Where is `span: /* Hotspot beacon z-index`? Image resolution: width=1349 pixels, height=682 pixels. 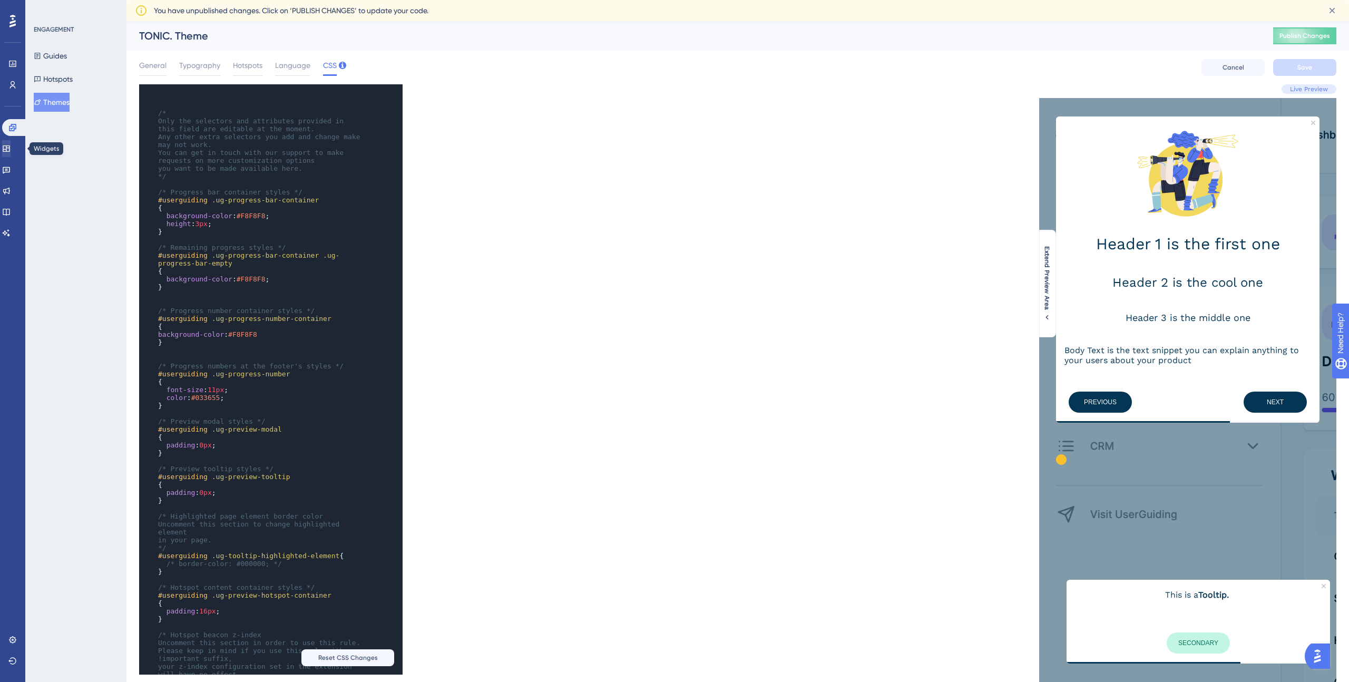
span: /* Hotspot beacon z-index is located at coordinates (210, 634).